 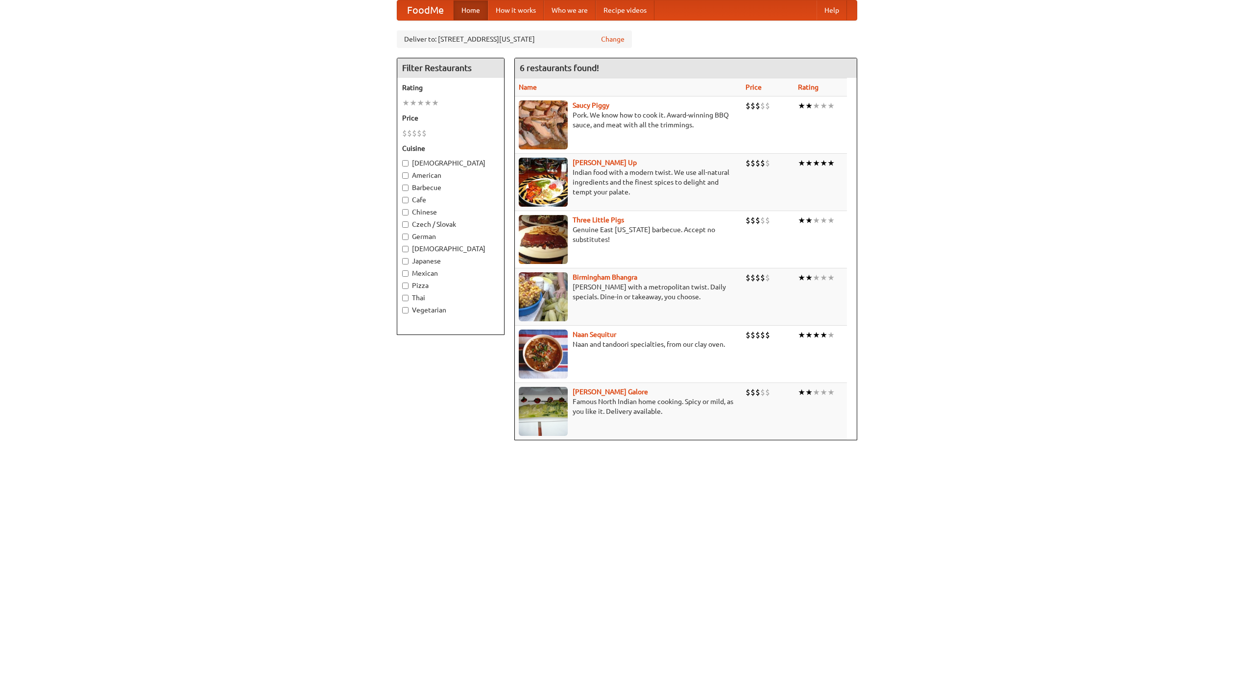 I want to click on h5: Rating, so click(x=451, y=88).